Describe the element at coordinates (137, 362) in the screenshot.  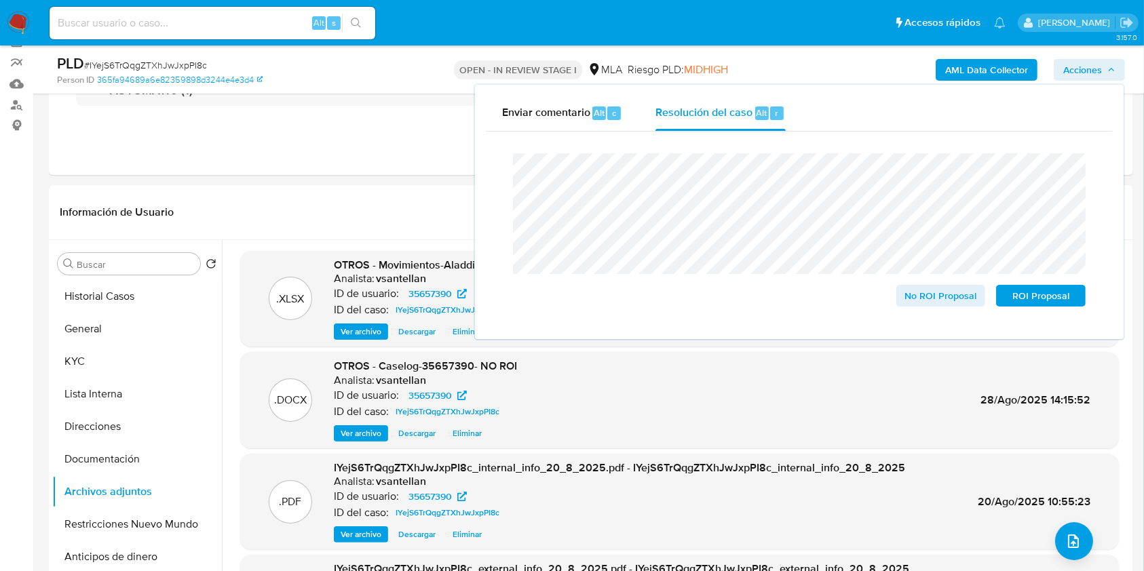
I see `button: KYC` at that location.